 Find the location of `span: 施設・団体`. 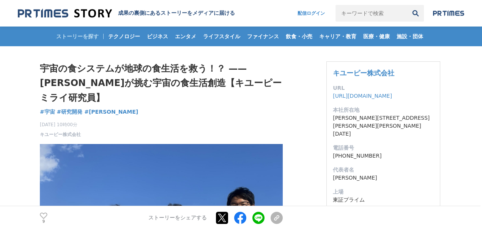

span: 施設・団体 is located at coordinates (410, 36).